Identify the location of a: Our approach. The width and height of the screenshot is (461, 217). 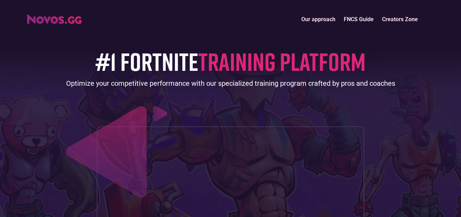
(318, 19).